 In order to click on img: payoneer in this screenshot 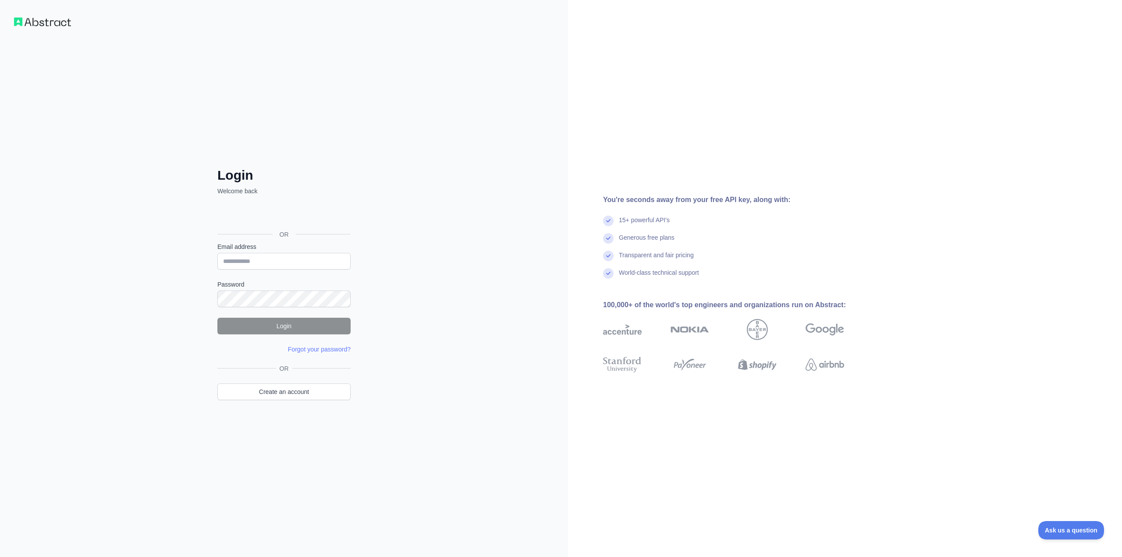, I will do `click(690, 364)`.